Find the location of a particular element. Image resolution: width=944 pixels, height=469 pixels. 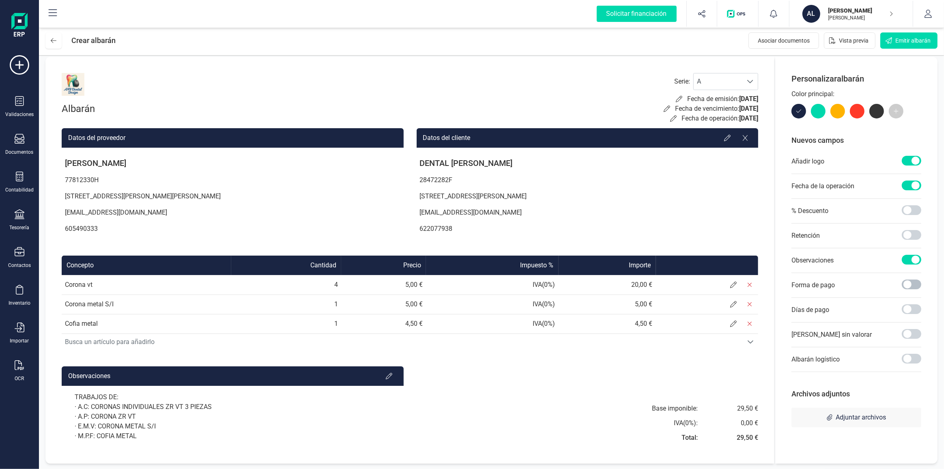

p: Fecha de emisión: is located at coordinates (723, 99).